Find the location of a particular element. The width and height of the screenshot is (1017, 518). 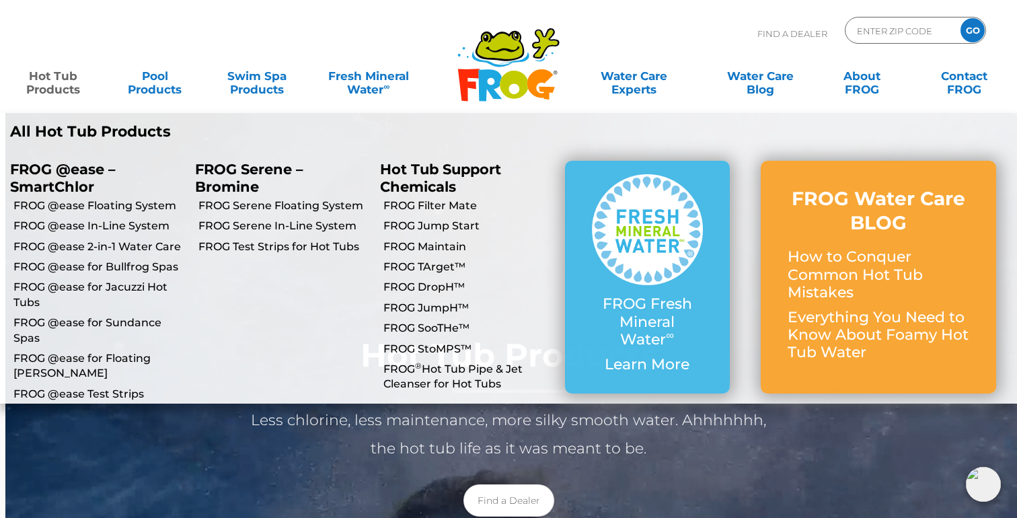

img: openIcon is located at coordinates (983, 484).